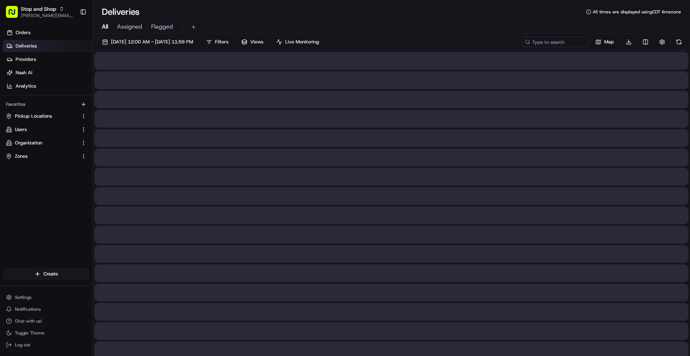  Describe the element at coordinates (42, 156) in the screenshot. I see `a: Zones` at that location.